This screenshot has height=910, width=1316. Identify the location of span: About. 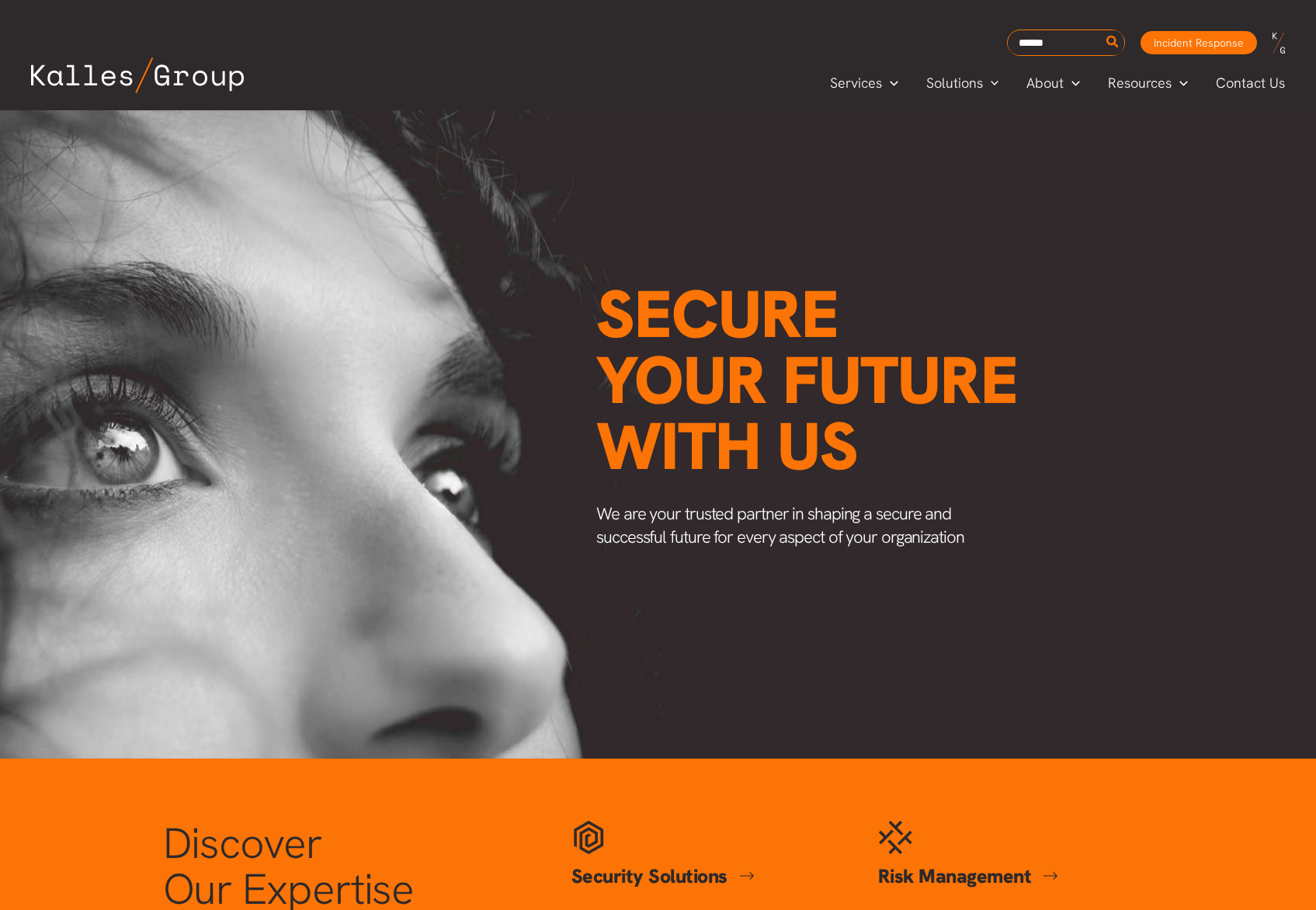
(1045, 83).